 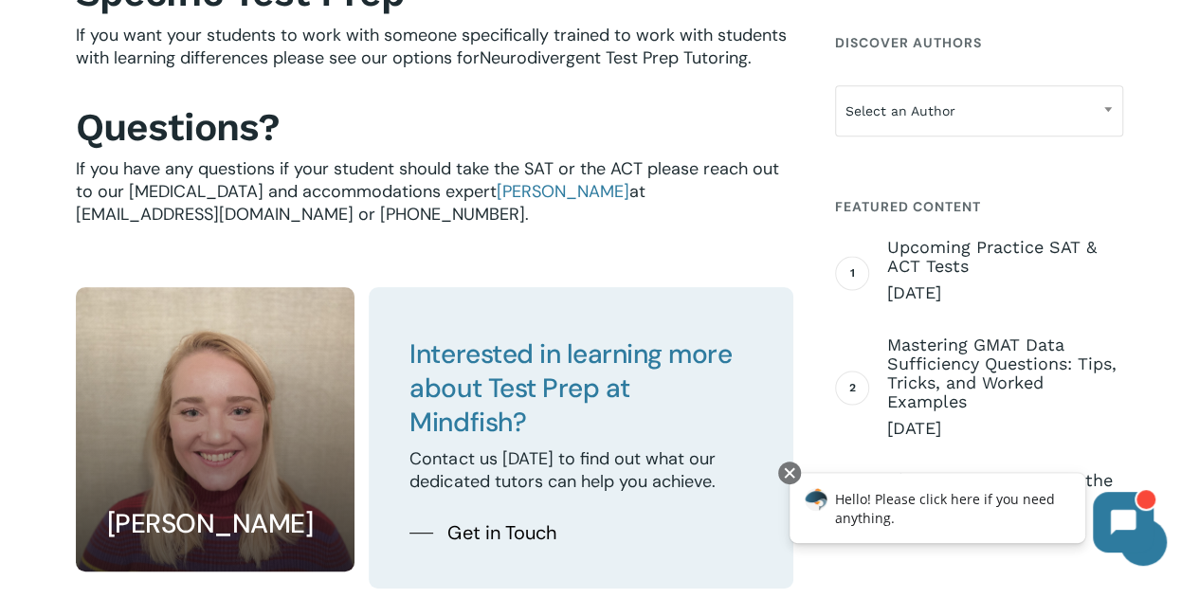 What do you see at coordinates (1005, 374) in the screenshot?
I see `span: Mastering GMAT Data Sufficiency Questions: Tips, Tricks, and Worked Examples` at bounding box center [1005, 374].